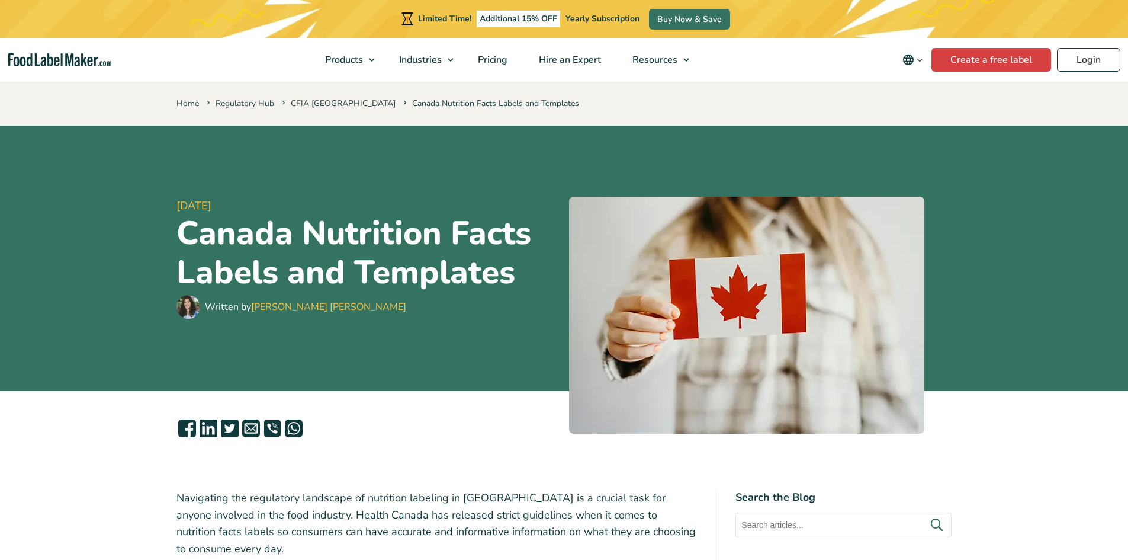  Describe the element at coordinates (306, 307) in the screenshot. I see `div: Written by` at that location.